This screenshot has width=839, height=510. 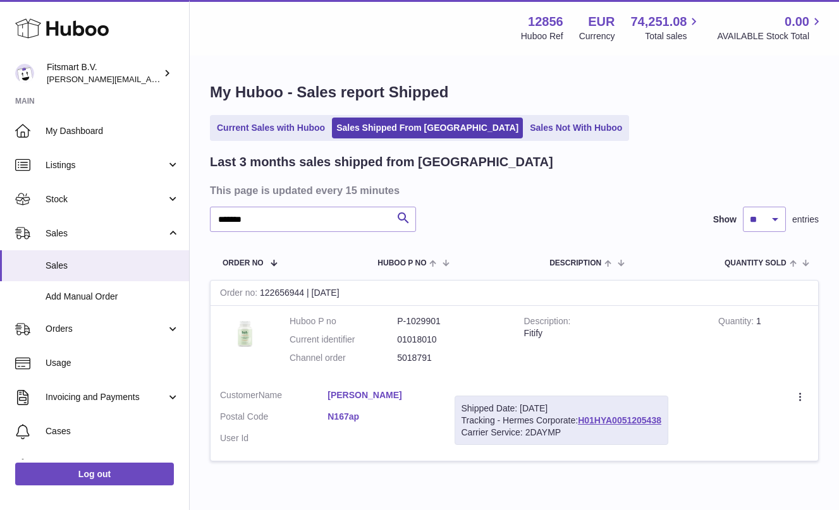 What do you see at coordinates (343, 358) in the screenshot?
I see `dt: Channel order` at bounding box center [343, 358].